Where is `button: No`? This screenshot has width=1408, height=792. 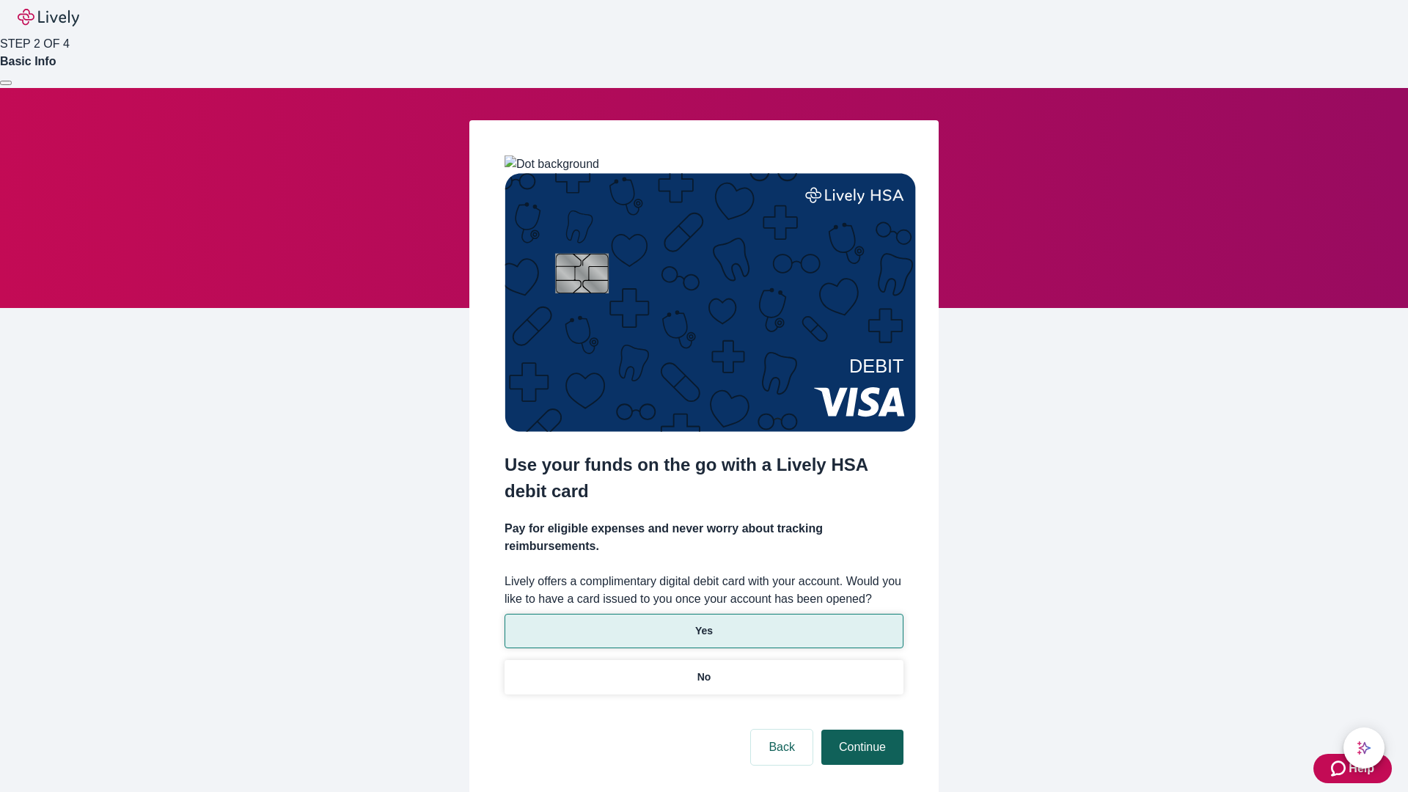
button: No is located at coordinates (704, 677).